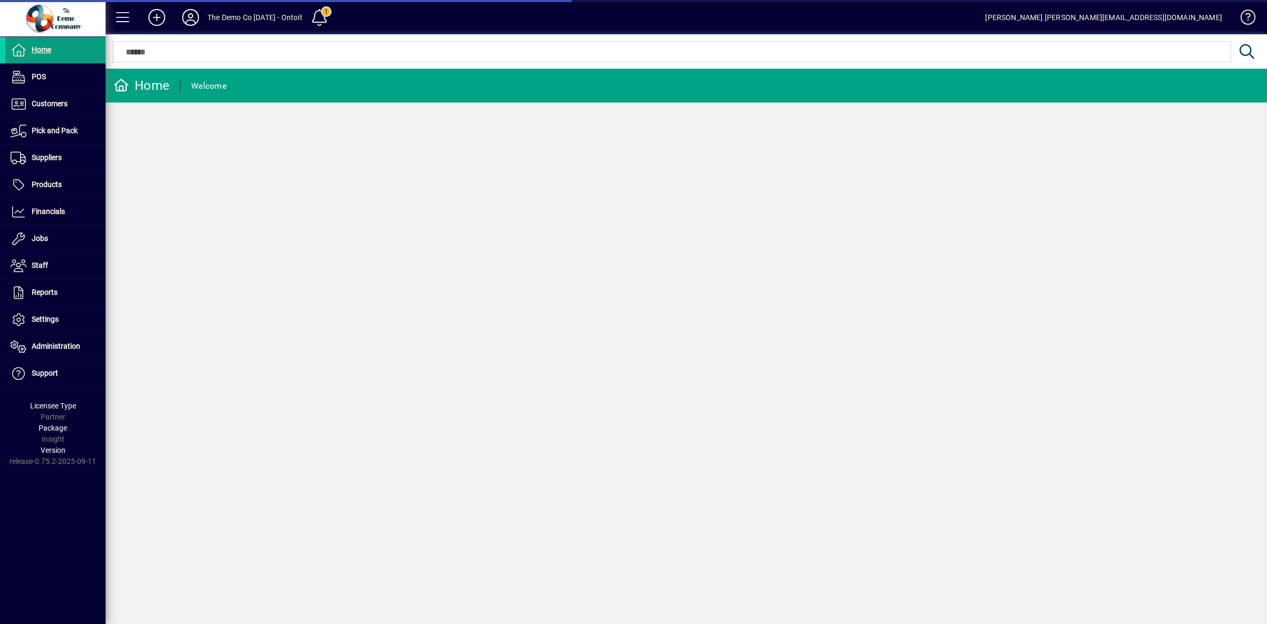  What do you see at coordinates (55, 185) in the screenshot?
I see `a: Products` at bounding box center [55, 185].